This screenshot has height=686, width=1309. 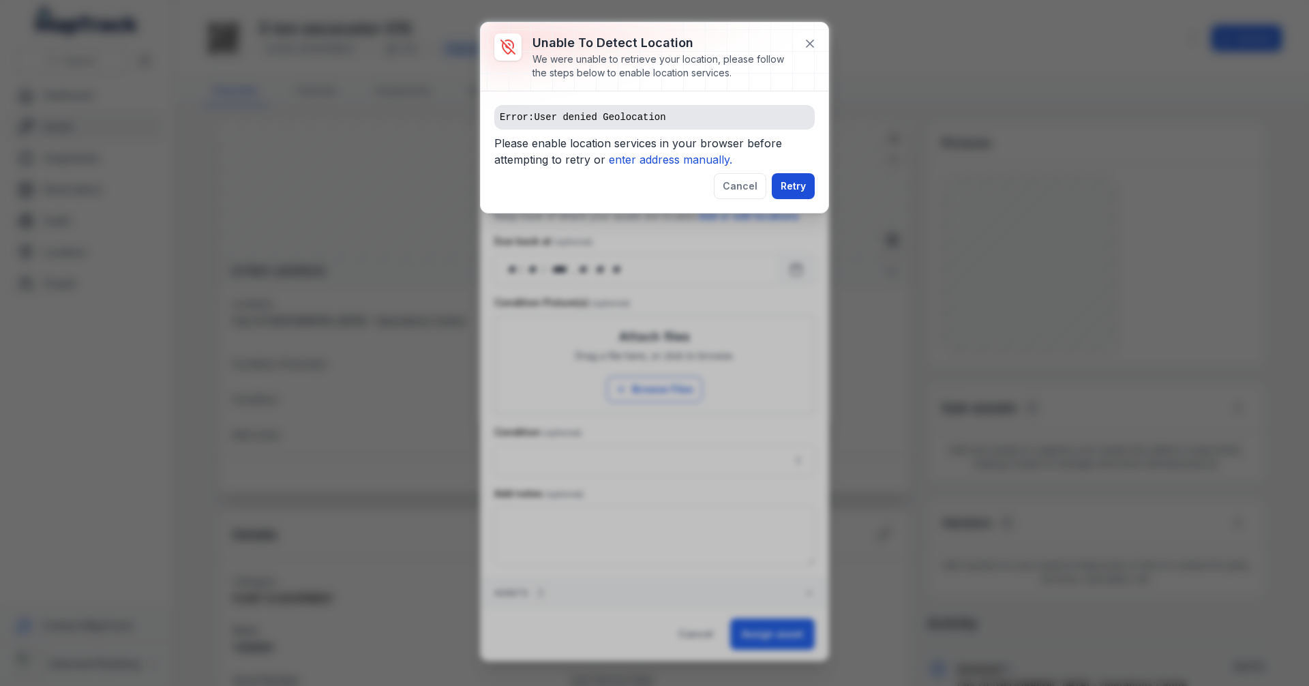 I want to click on button: Retry, so click(x=793, y=186).